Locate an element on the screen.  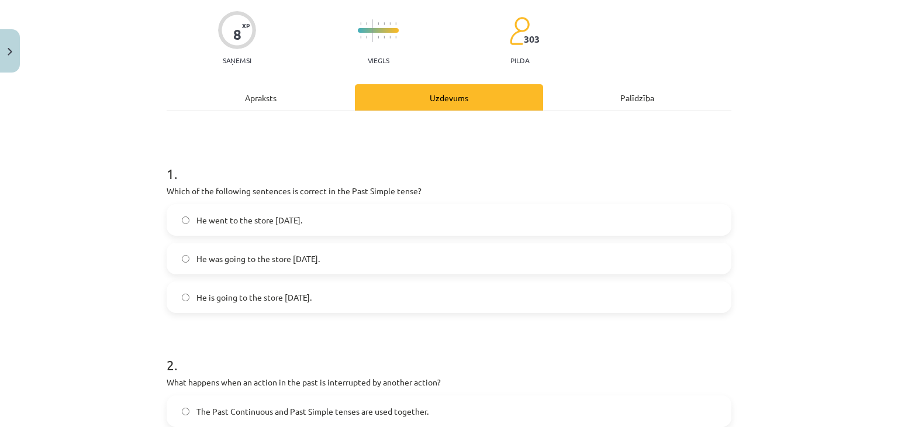
p: What happens when an action in the past is interrupted by another action? is located at coordinates (449, 382).